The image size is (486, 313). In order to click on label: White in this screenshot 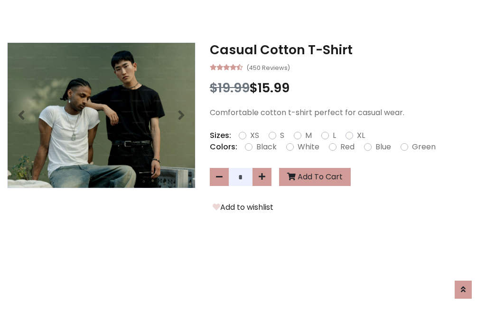, I will do `click(309, 147)`.